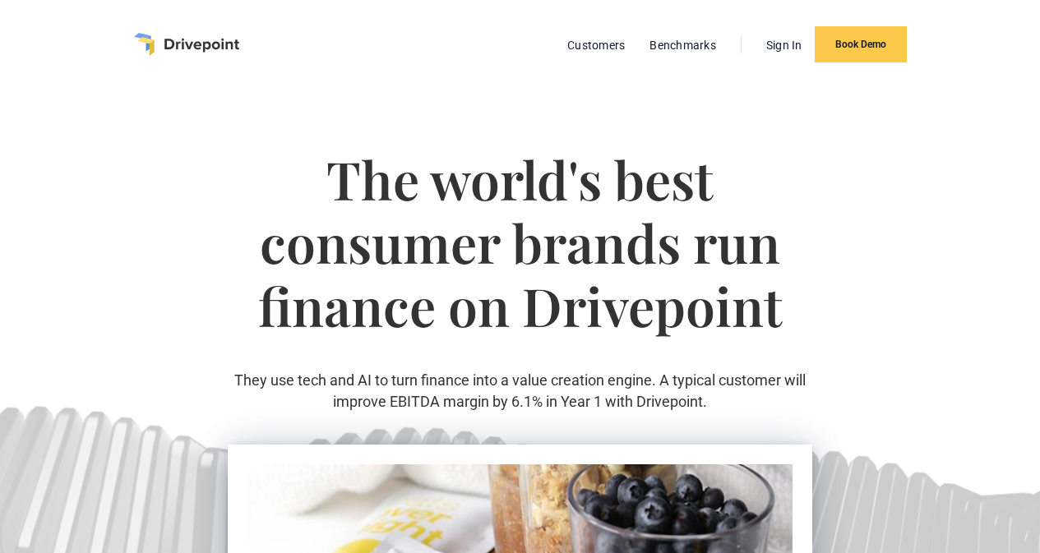 The image size is (1040, 553). What do you see at coordinates (187, 44) in the screenshot?
I see `a: home` at bounding box center [187, 44].